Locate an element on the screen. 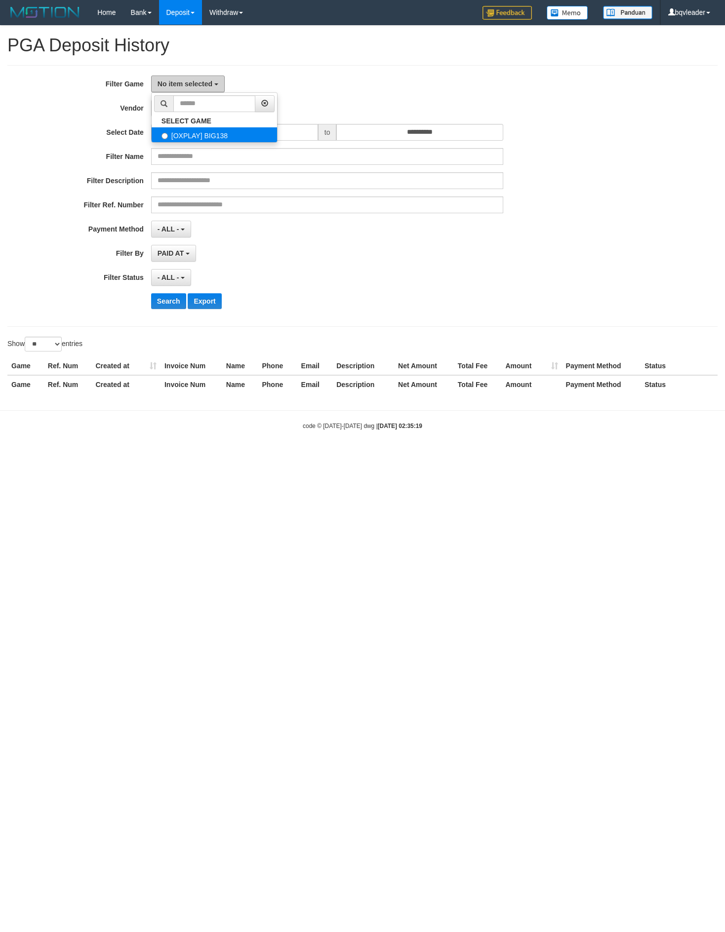  select: Showentries is located at coordinates (43, 344).